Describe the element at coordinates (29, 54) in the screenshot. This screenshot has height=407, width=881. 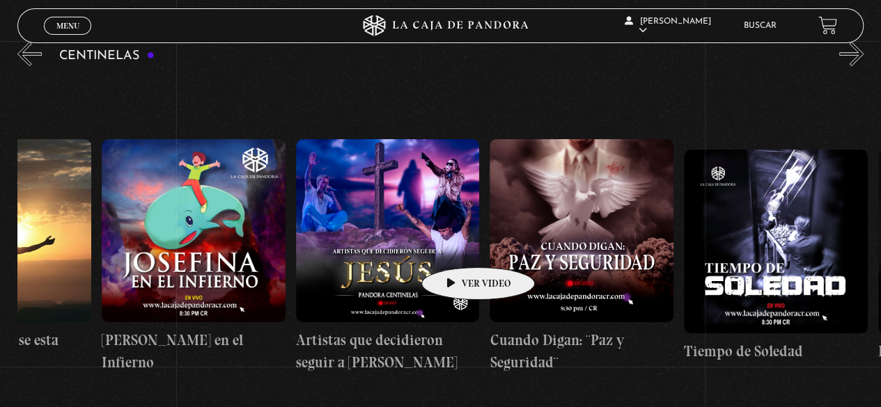
I see `button: Previous` at that location.